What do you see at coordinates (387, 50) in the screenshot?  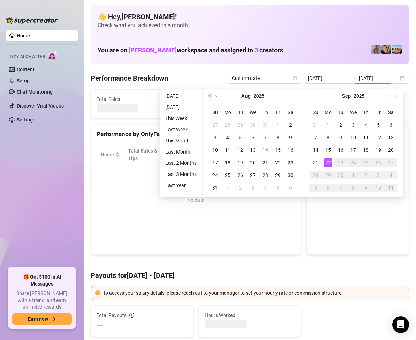 I see `img: George` at bounding box center [387, 50].